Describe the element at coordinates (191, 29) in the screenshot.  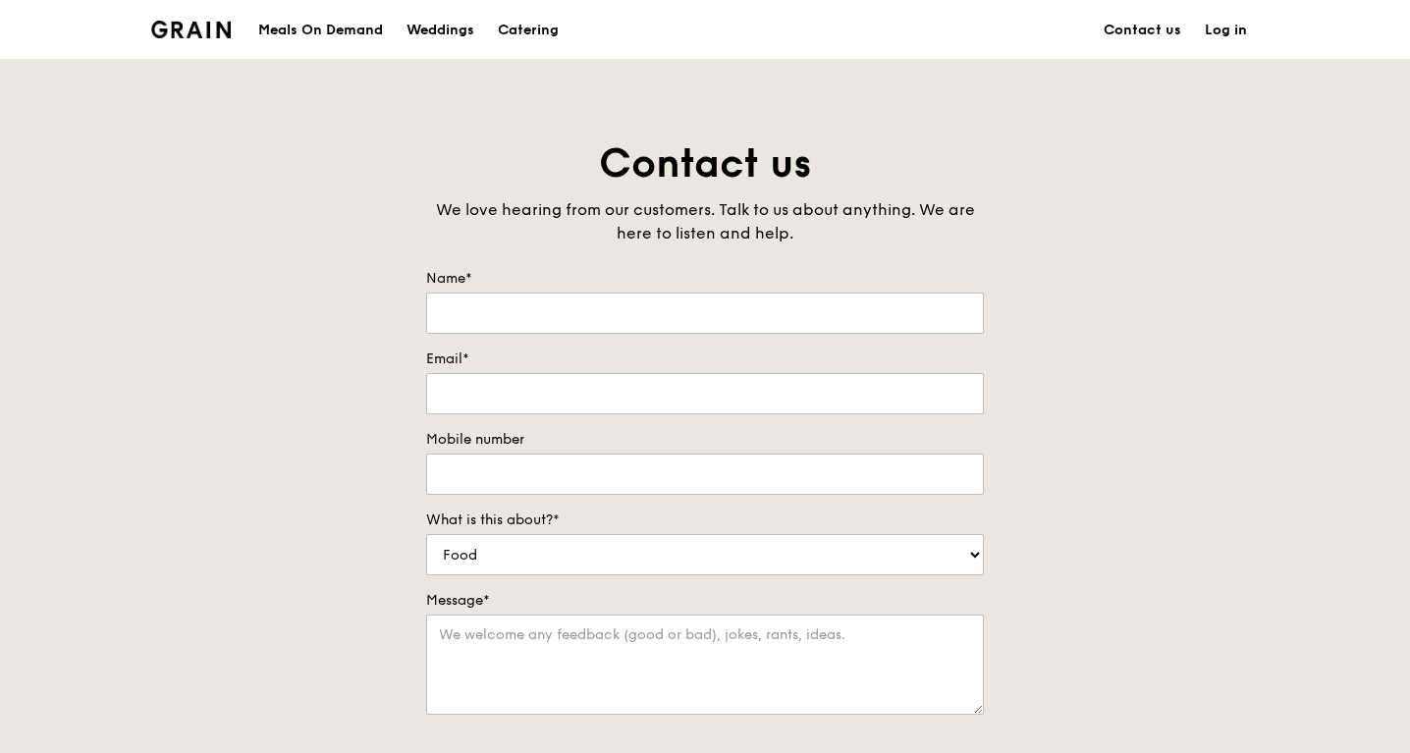
I see `img: Grain` at that location.